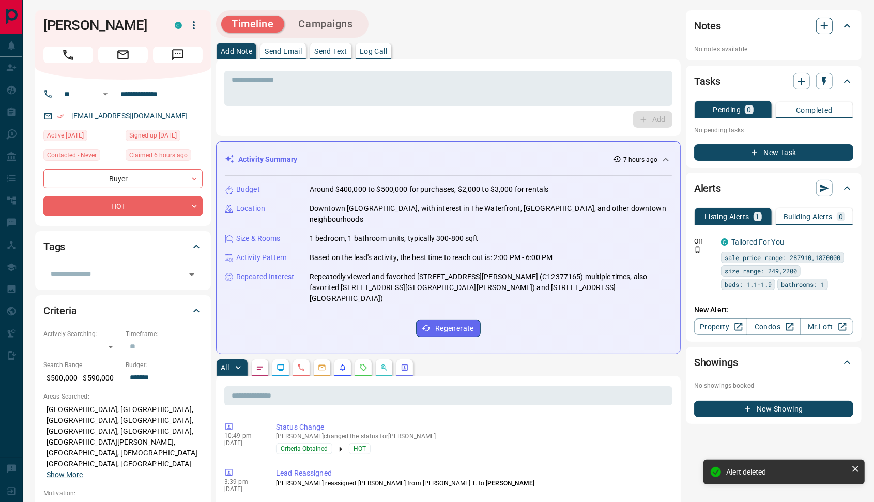 The image size is (874, 502). What do you see at coordinates (748, 284) in the screenshot?
I see `span: beds: 1.1-1.9` at bounding box center [748, 284].